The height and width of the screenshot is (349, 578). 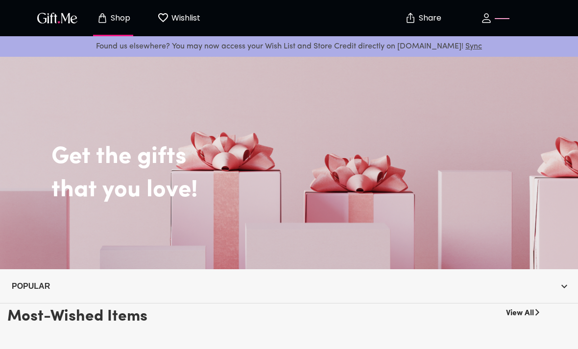 What do you see at coordinates (77, 317) in the screenshot?
I see `h3: Most-Wished Items` at bounding box center [77, 317].